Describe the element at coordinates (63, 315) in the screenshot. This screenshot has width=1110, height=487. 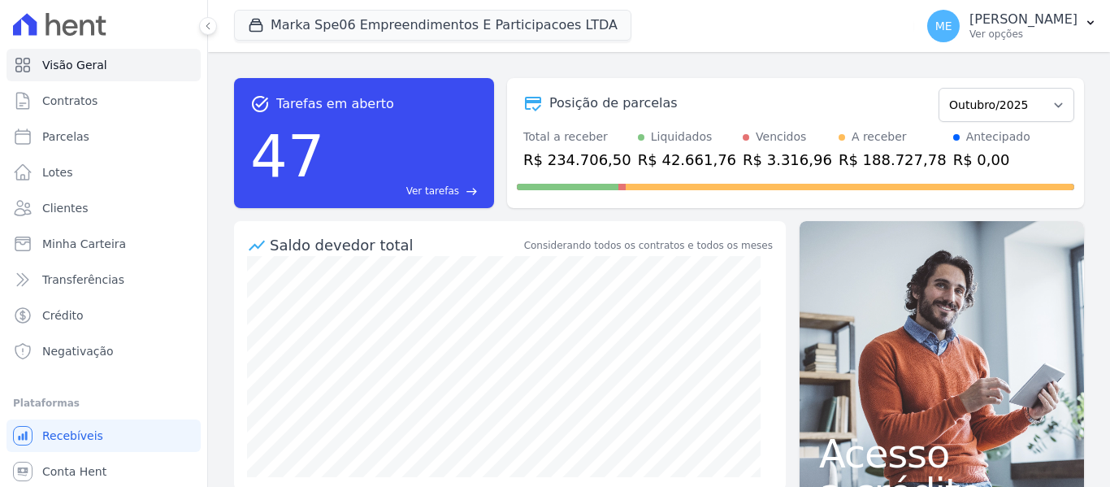
I see `span: Crédito` at that location.